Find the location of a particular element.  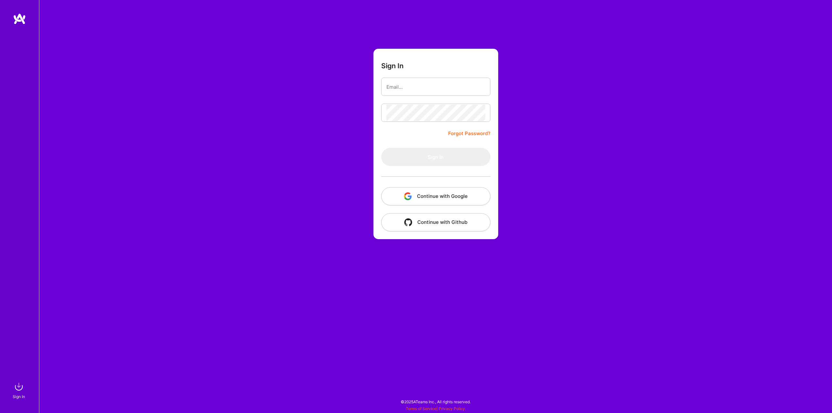

img: logo is located at coordinates (19, 19).